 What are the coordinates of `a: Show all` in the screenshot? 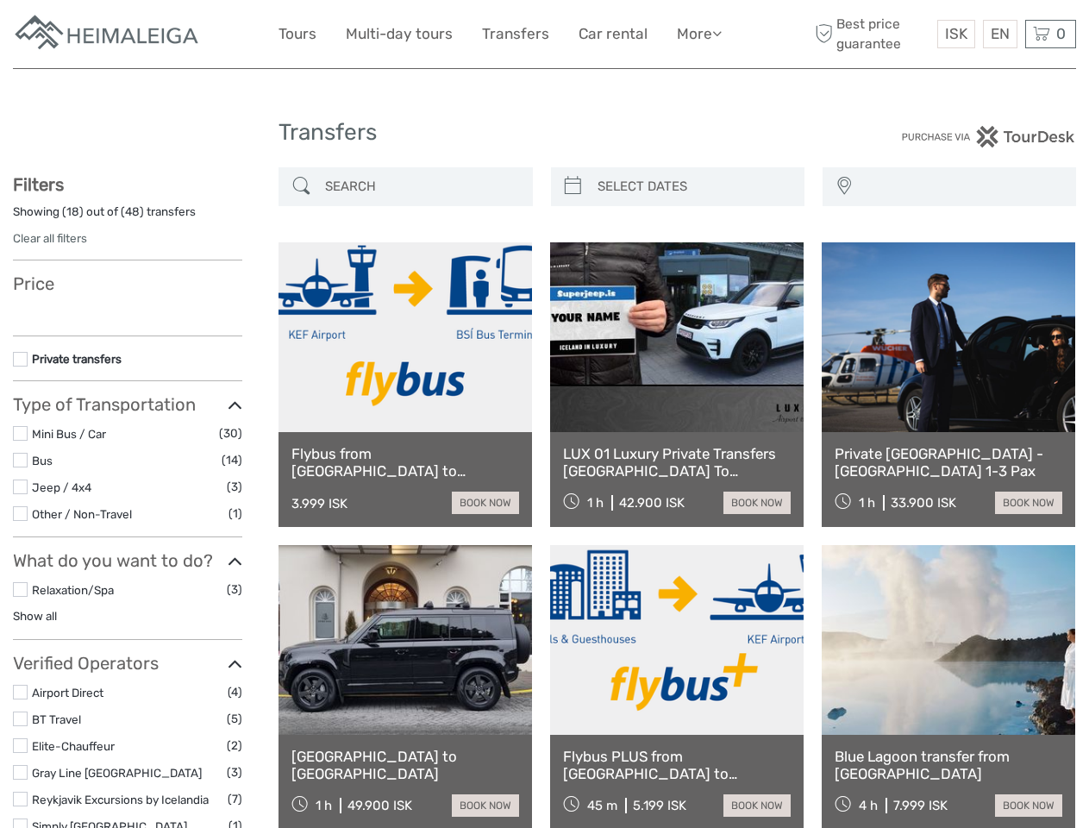 It's located at (34, 616).